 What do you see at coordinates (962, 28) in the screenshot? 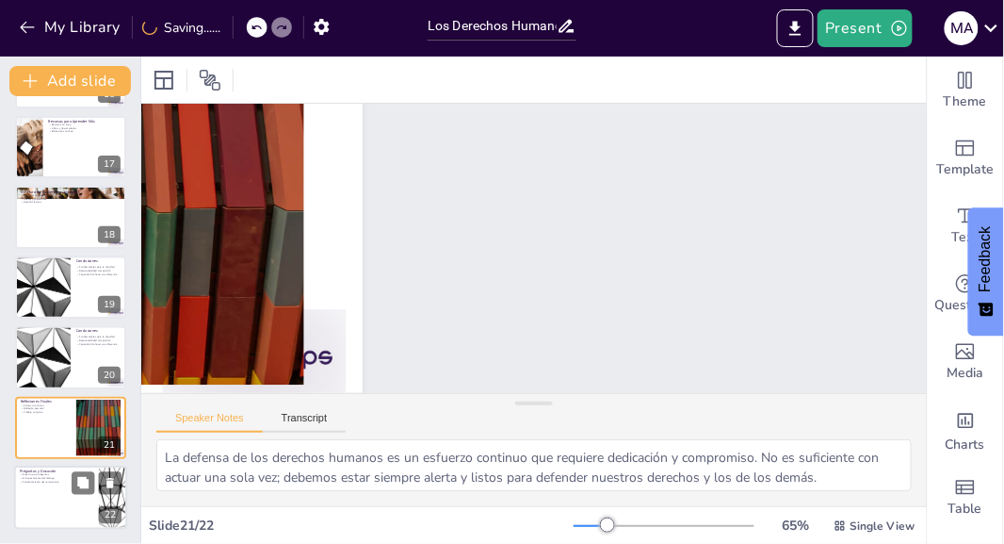
I see `div: M A` at bounding box center [962, 28].